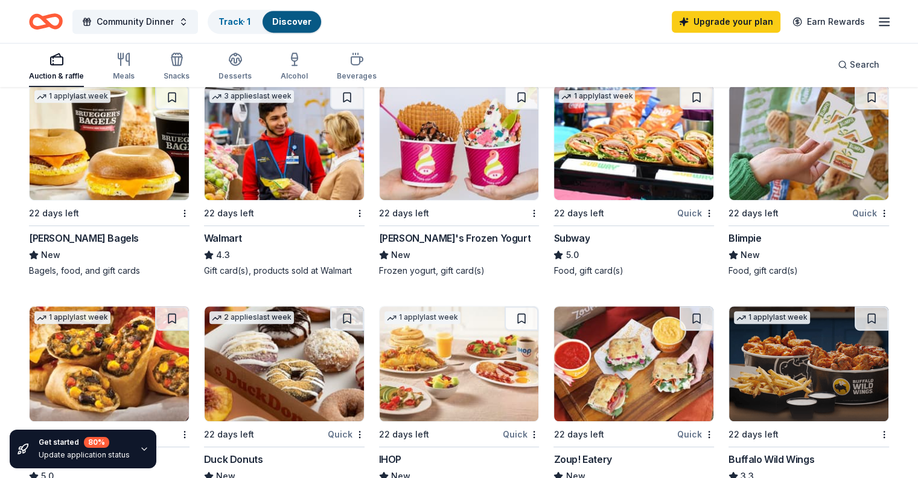  I want to click on button: Snacks, so click(176, 67).